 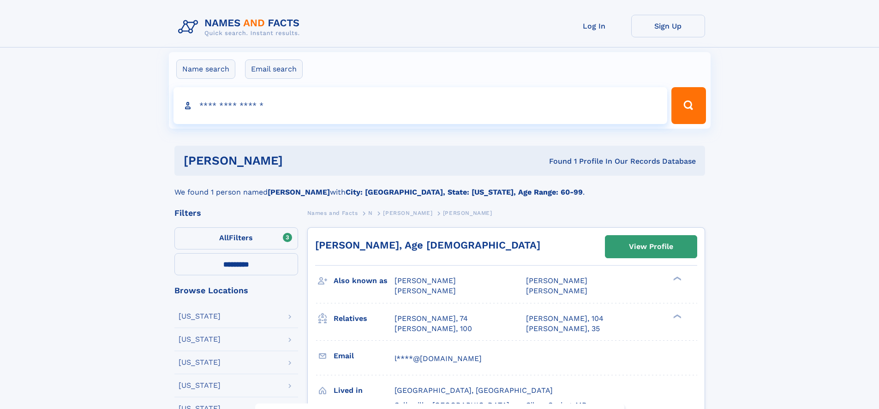 What do you see at coordinates (371, 213) in the screenshot?
I see `span: N` at bounding box center [371, 213].